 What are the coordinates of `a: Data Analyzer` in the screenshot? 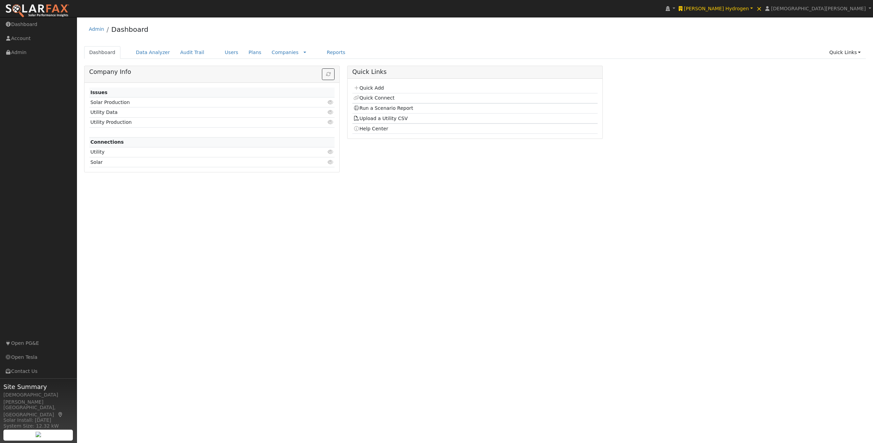 It's located at (153, 52).